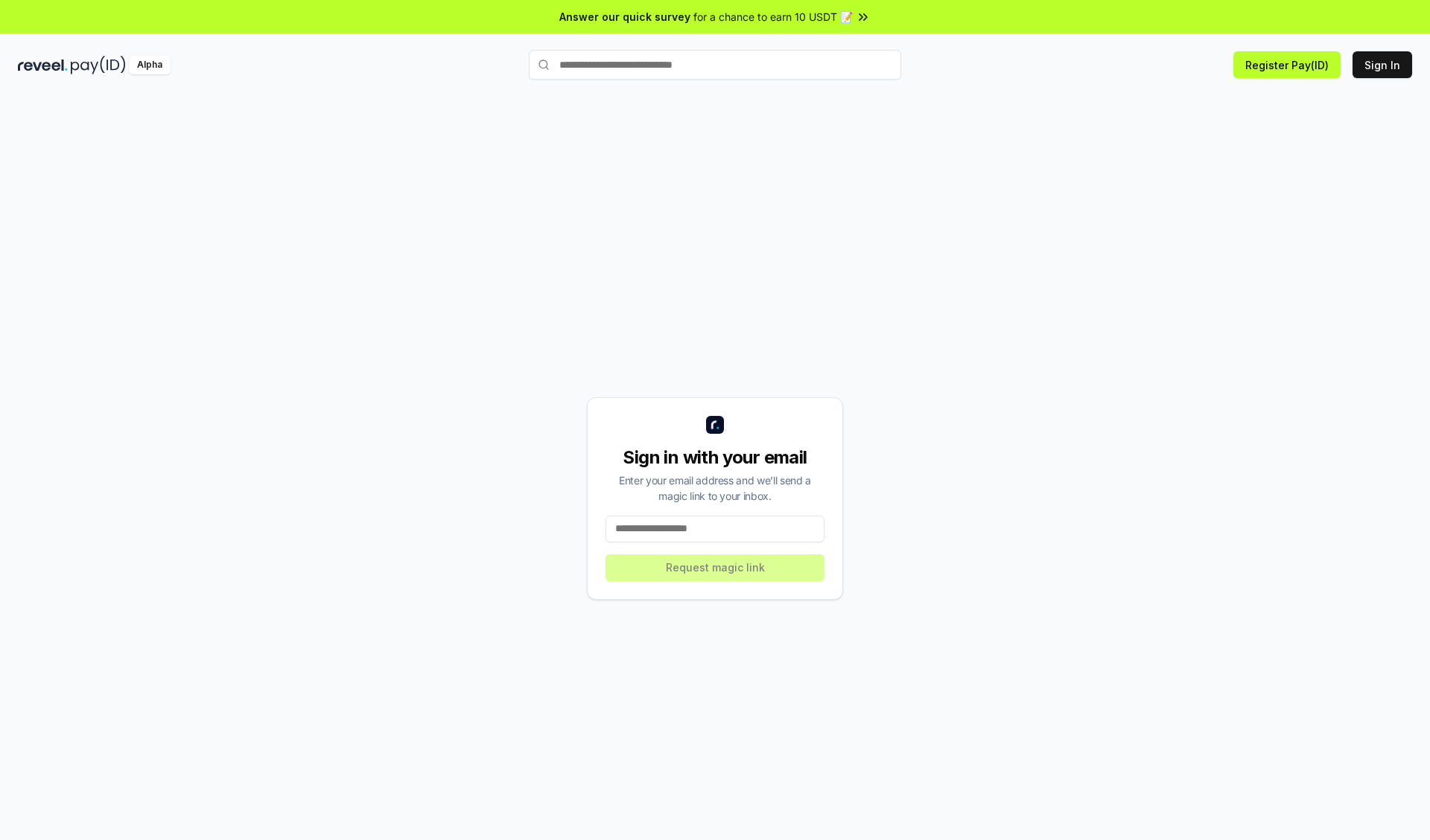 Image resolution: width=1430 pixels, height=840 pixels. I want to click on button: Sign In, so click(1382, 65).